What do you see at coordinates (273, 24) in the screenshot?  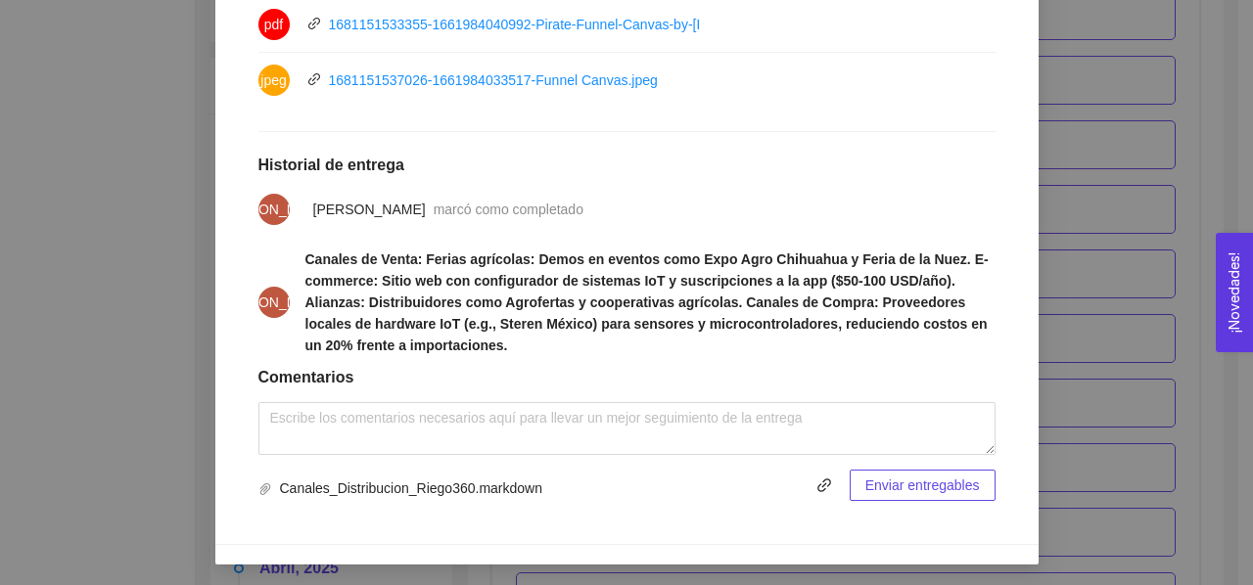 I see `span: pdf` at bounding box center [273, 24].